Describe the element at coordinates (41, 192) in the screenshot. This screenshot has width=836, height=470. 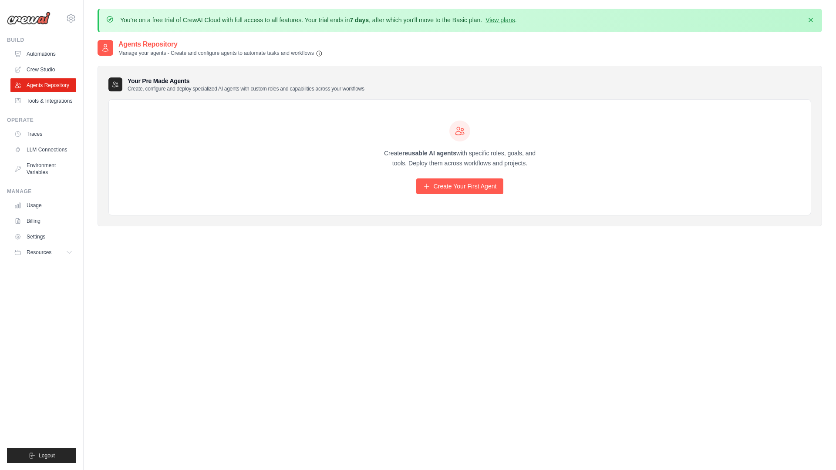
I see `div: Manage` at that location.